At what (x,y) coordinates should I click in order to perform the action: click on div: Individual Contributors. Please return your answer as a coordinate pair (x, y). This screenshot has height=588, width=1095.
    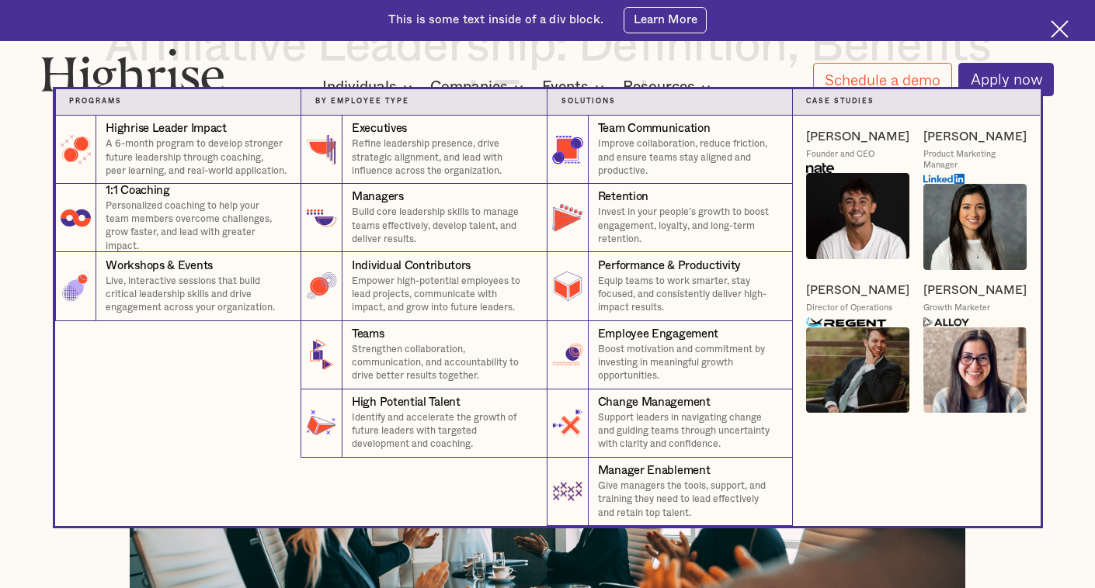
    Looking at the image, I should click on (411, 266).